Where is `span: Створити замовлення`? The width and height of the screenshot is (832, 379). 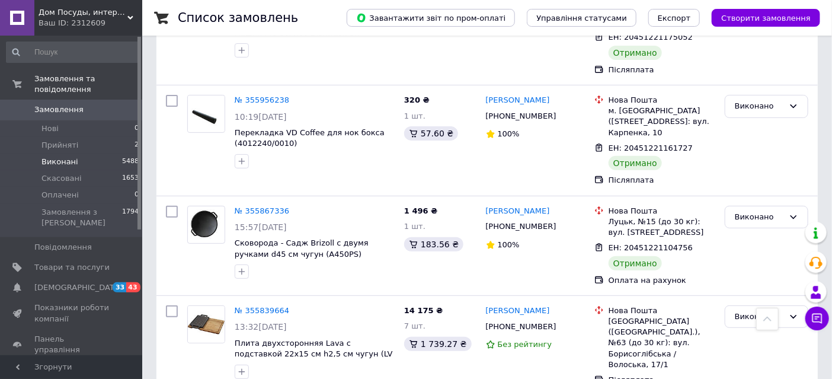 span: Створити замовлення is located at coordinates (765, 18).